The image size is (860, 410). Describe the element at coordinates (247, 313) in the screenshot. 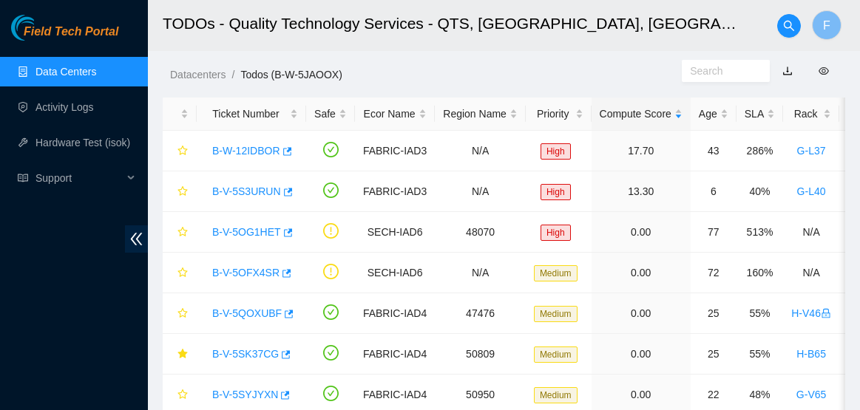

I see `a: B-V-5QOXUBF` at that location.